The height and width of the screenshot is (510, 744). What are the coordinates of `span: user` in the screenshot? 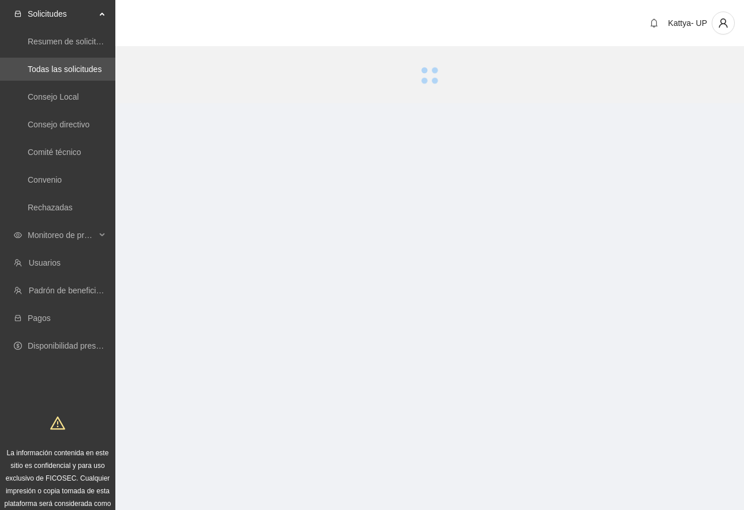 It's located at (723, 23).